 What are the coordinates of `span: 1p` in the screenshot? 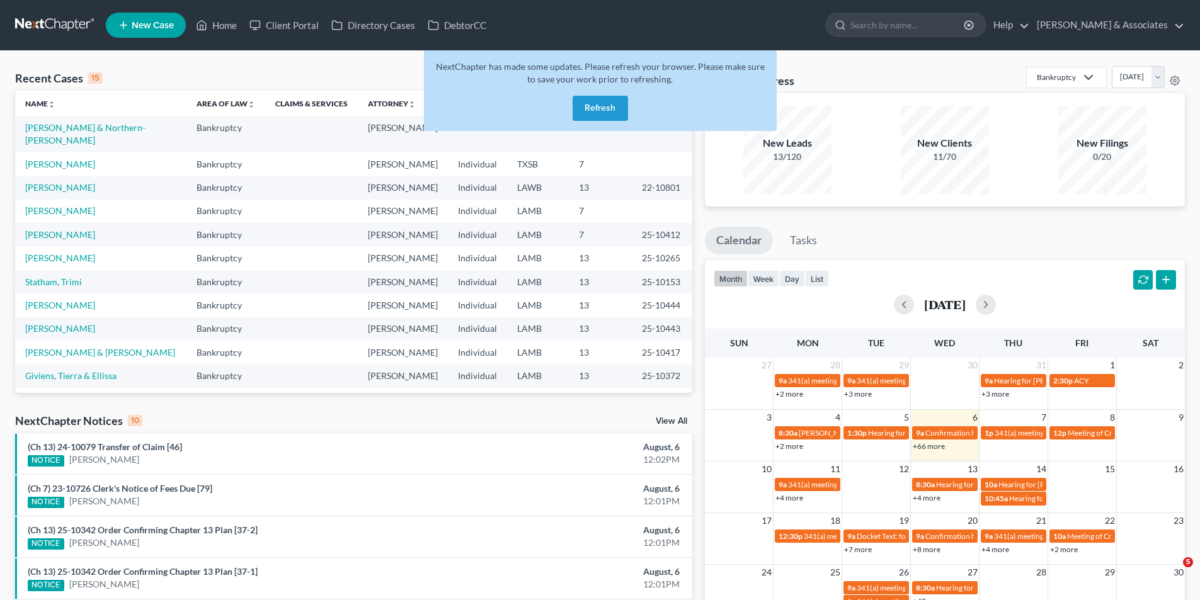 It's located at (989, 433).